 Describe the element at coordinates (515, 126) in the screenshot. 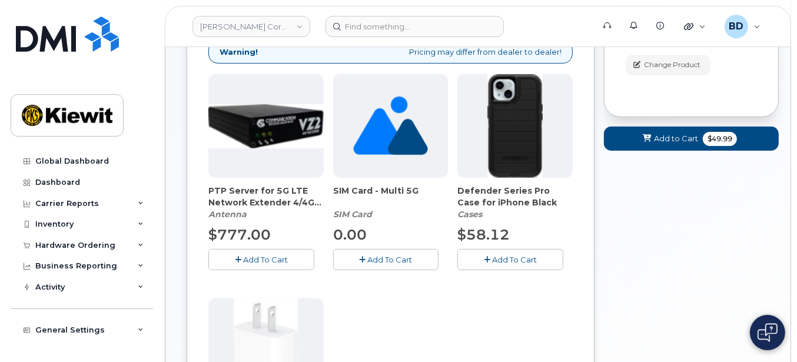

I see `img: defenderiphone14.png` at that location.